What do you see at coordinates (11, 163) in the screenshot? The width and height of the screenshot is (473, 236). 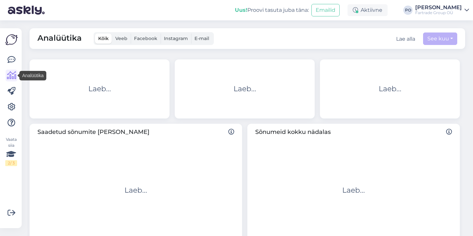 I see `div: 2 / 3` at bounding box center [11, 163].